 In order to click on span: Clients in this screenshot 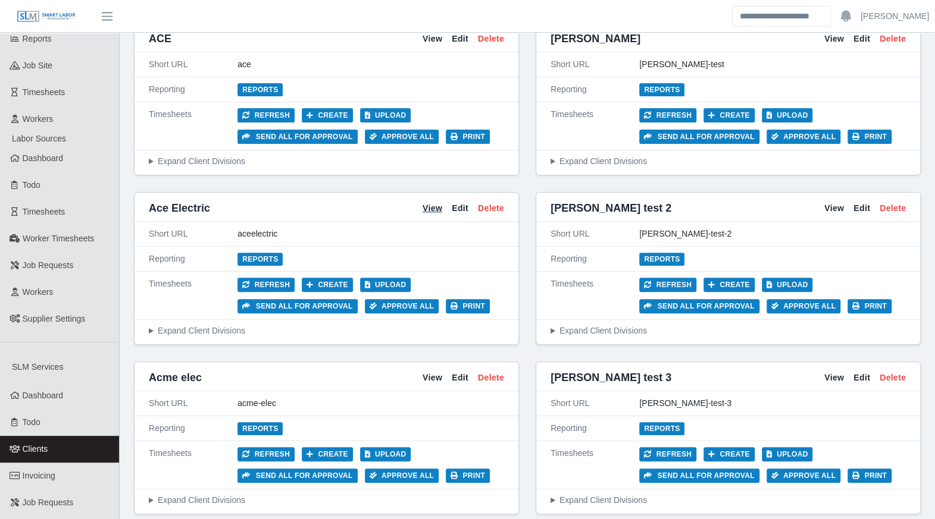, I will do `click(35, 449)`.